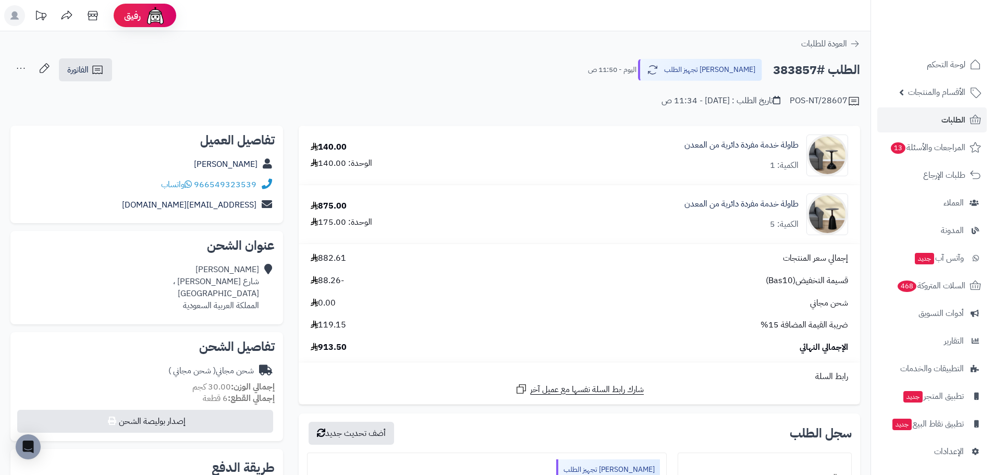 The image size is (993, 475). Describe the element at coordinates (328, 325) in the screenshot. I see `span: 119.15` at that location.